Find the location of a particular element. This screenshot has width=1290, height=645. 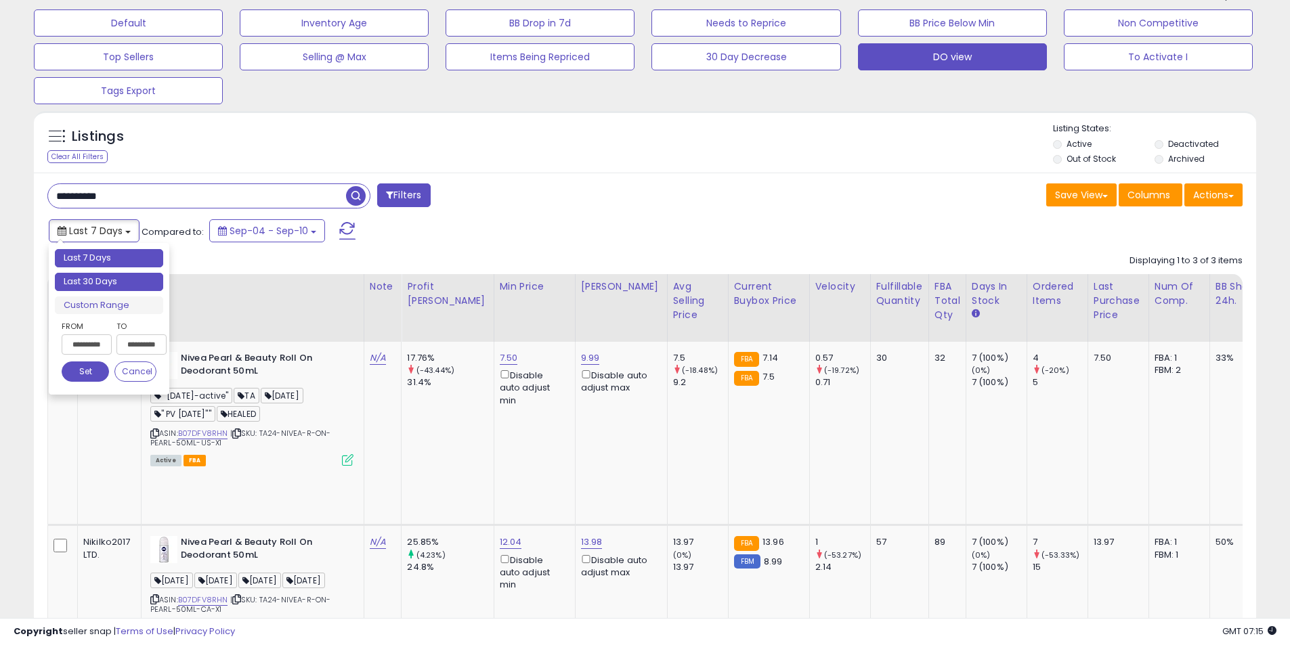

label: Deactivated is located at coordinates (1193, 144).